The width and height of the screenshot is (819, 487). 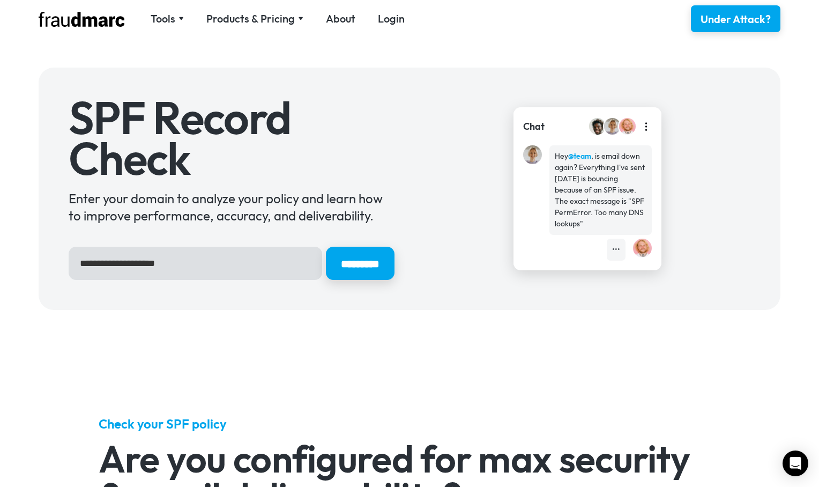 I want to click on a: About, so click(x=340, y=19).